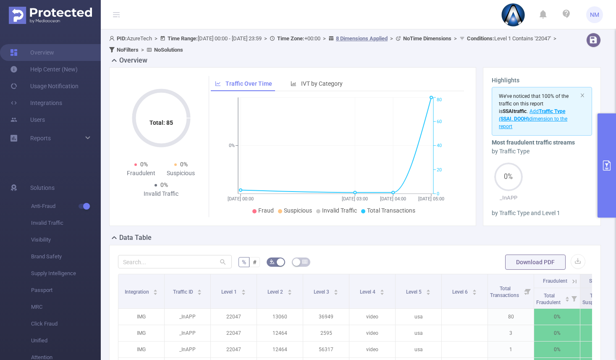 This screenshot has width=616, height=360. I want to click on a: Users, so click(27, 120).